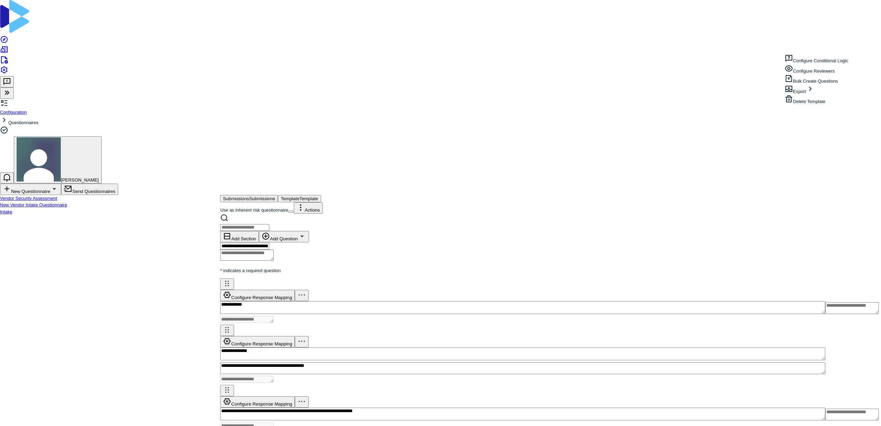 The height and width of the screenshot is (426, 881). What do you see at coordinates (816, 90) in the screenshot?
I see `div: Export` at bounding box center [816, 90].